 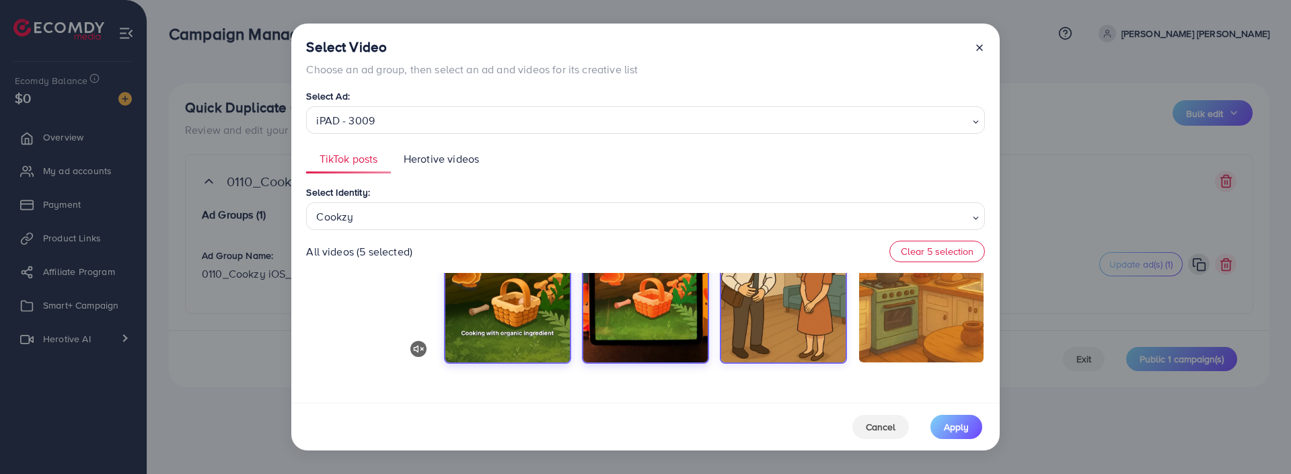 What do you see at coordinates (956, 427) in the screenshot?
I see `button: Apply` at bounding box center [956, 427].